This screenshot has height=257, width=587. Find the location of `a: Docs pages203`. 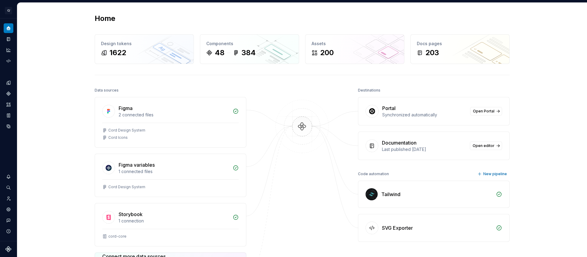

a: Docs pages203 is located at coordinates (460, 49).